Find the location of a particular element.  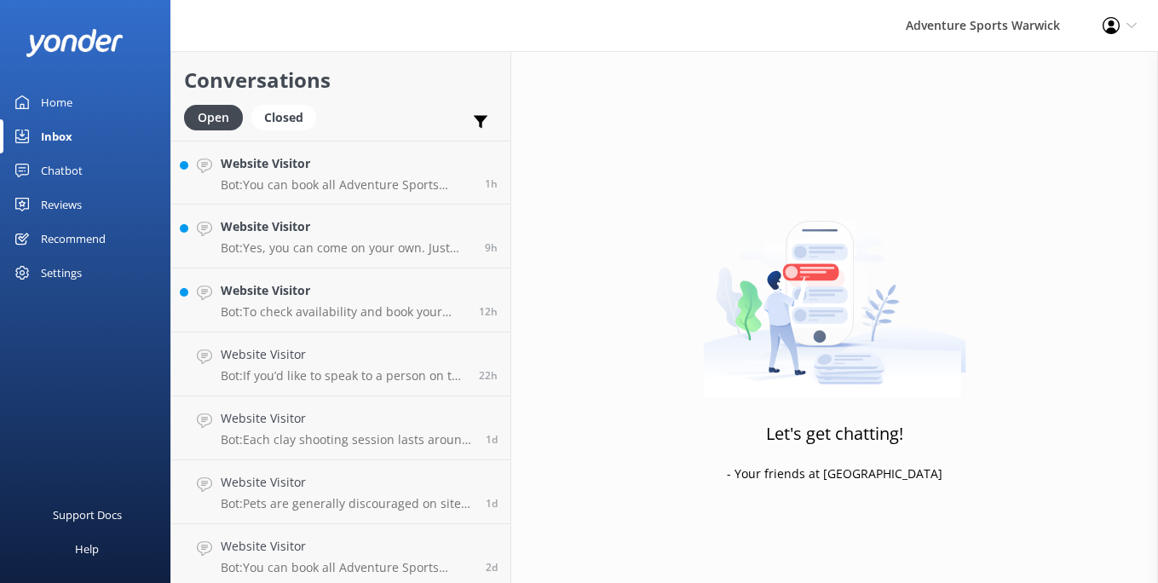

img: yonder-white-logo.png is located at coordinates (74, 43).